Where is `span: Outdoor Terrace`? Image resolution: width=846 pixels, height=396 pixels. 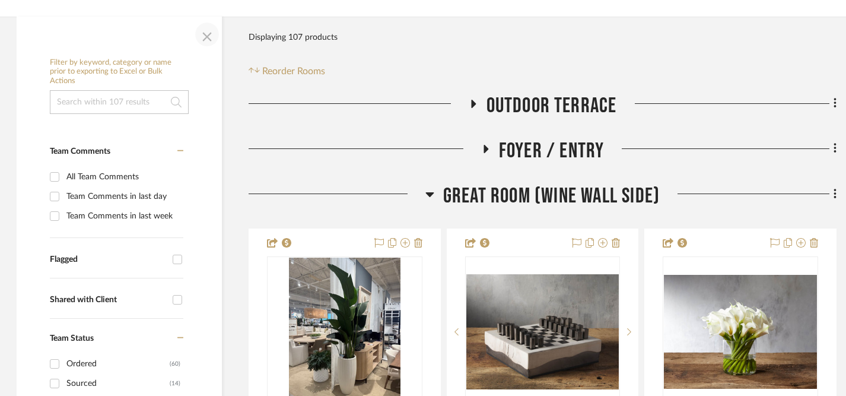 span: Outdoor Terrace is located at coordinates (552, 106).